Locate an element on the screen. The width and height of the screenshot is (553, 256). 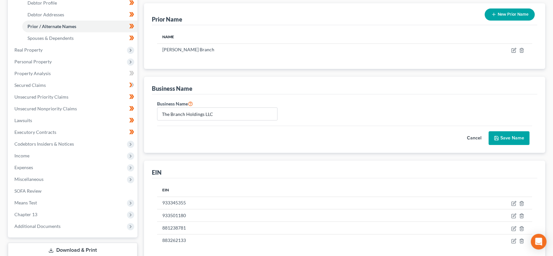
div: Prior Name is located at coordinates (167, 19).